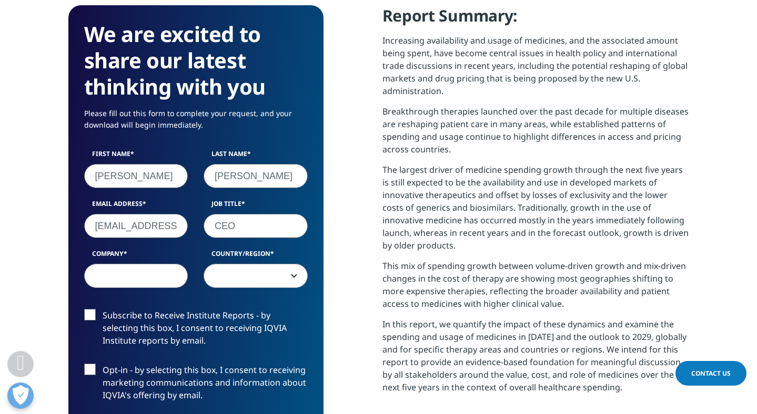 Image resolution: width=757 pixels, height=414 pixels. I want to click on label: First Name, so click(136, 157).